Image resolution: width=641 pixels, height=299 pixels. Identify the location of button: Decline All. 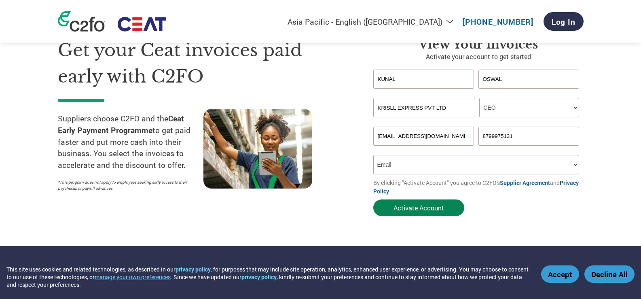
(610, 274).